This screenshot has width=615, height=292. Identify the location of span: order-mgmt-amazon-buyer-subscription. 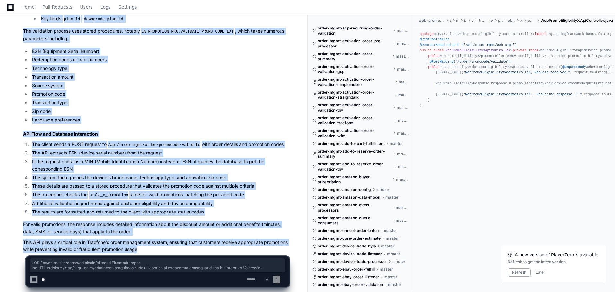
(354, 180).